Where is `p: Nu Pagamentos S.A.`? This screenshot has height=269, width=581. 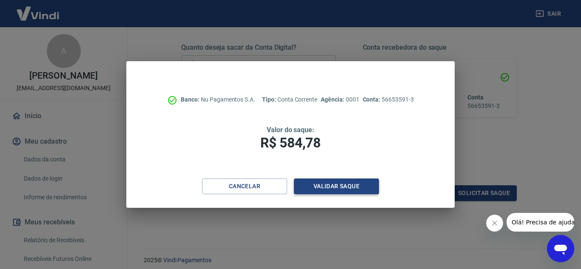
p: Nu Pagamentos S.A. is located at coordinates (218, 100).